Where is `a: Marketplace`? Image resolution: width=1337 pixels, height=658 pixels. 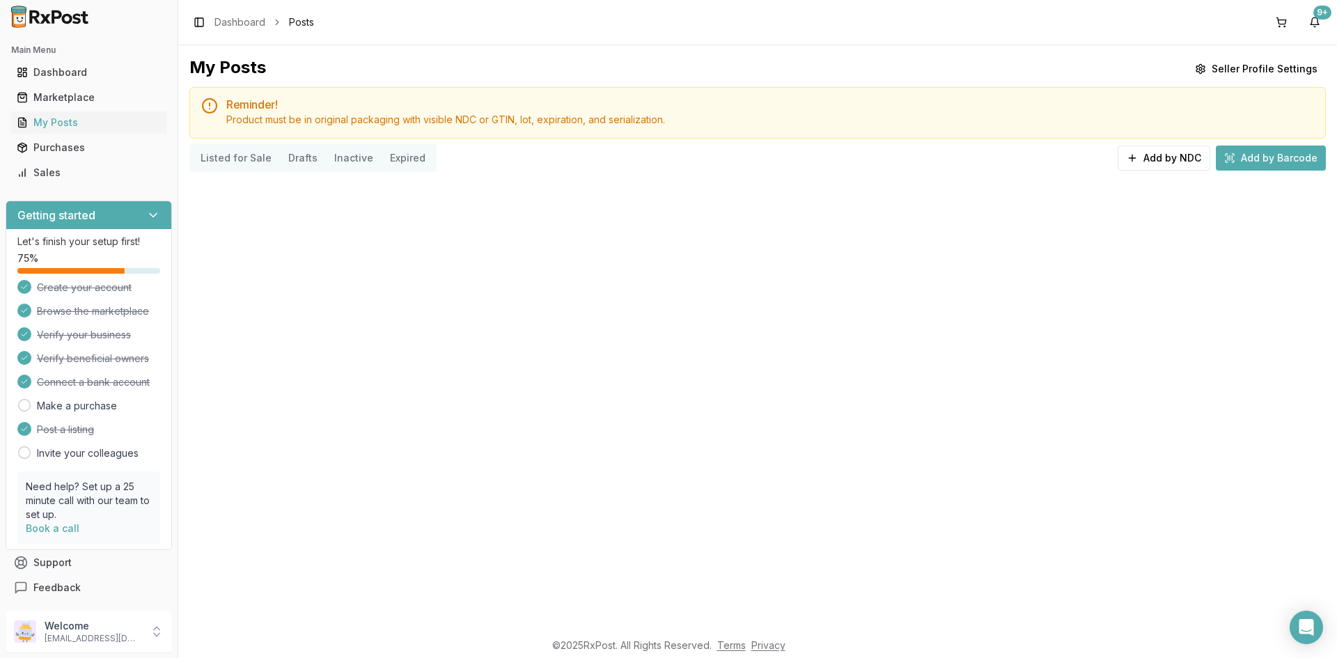 a: Marketplace is located at coordinates (88, 97).